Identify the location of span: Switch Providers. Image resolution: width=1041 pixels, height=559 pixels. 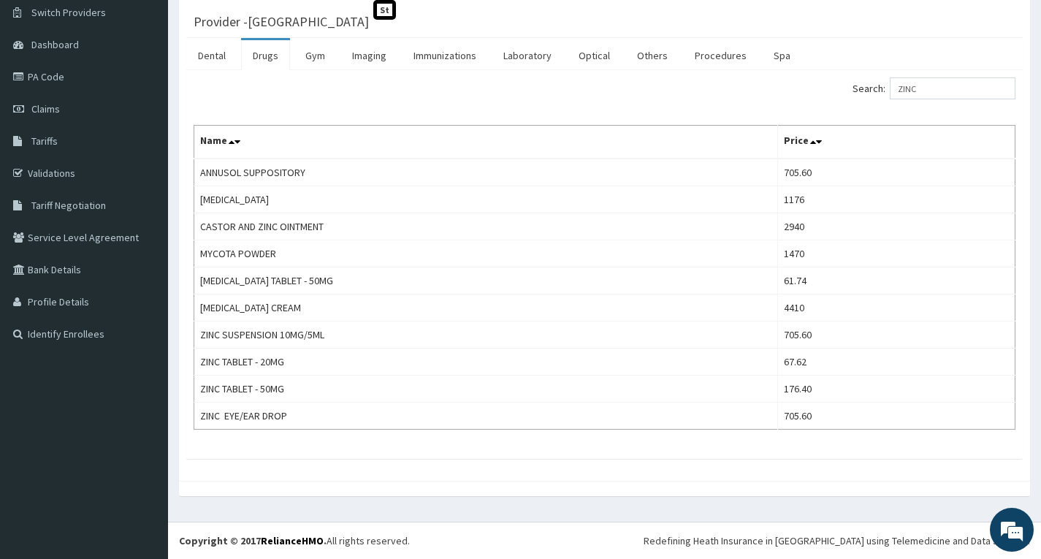
(69, 12).